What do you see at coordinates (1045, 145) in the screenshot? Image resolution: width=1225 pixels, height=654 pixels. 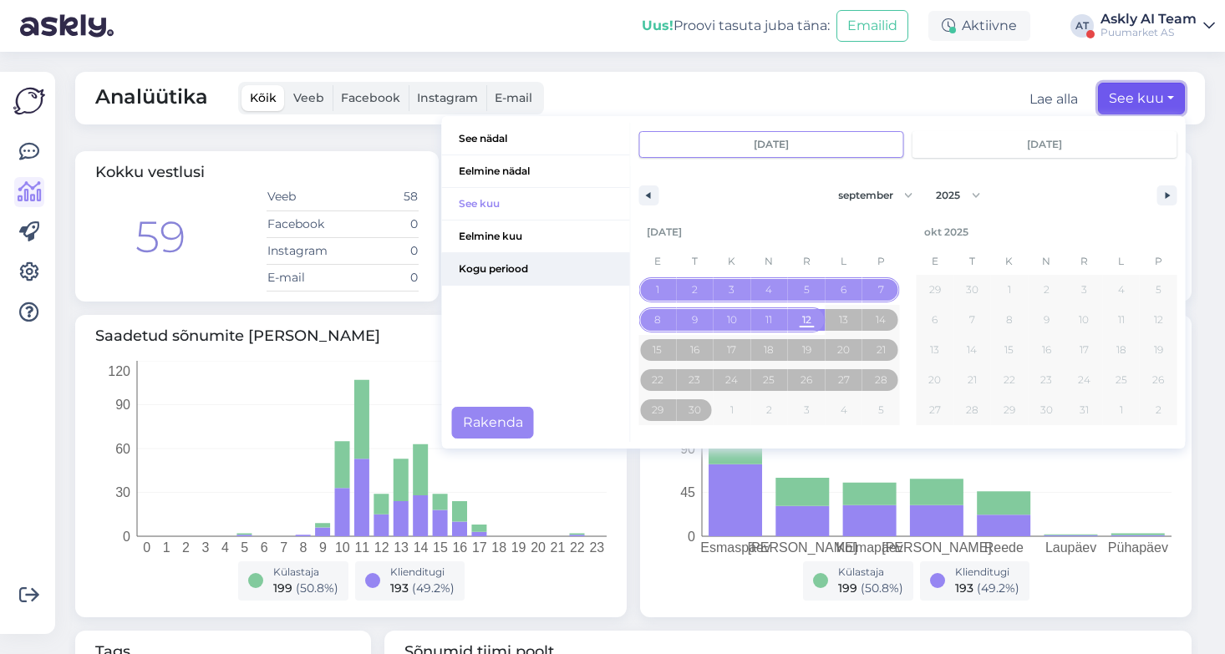 I see `input: Continuous` at bounding box center [1045, 145].